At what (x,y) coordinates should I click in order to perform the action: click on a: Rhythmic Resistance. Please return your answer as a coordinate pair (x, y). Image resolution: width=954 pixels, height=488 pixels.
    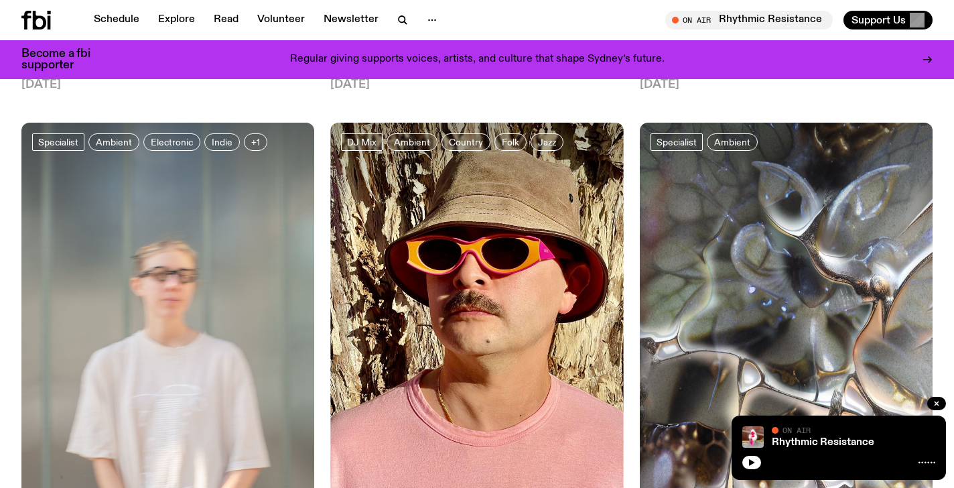
    Looking at the image, I should click on (823, 442).